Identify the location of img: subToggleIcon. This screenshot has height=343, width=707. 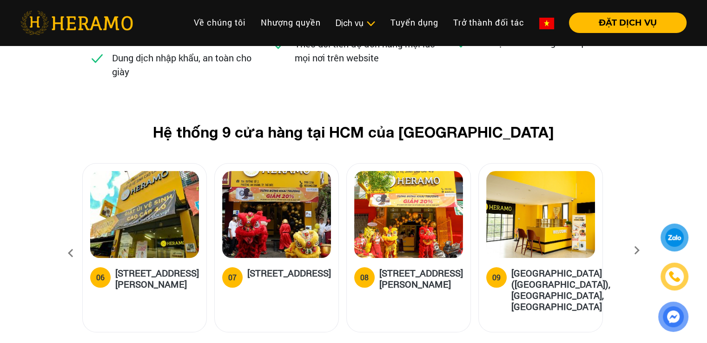
(370, 24).